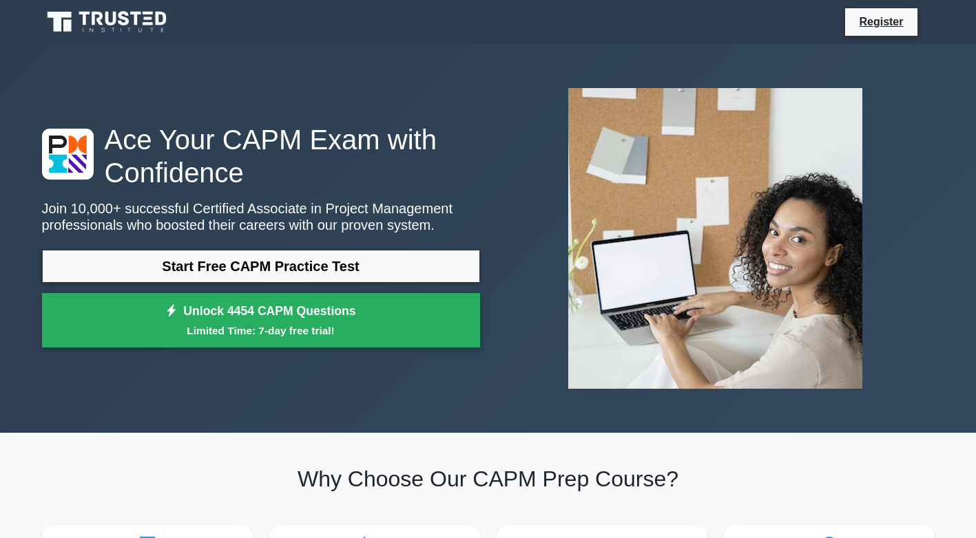 The height and width of the screenshot is (538, 976). Describe the element at coordinates (261, 321) in the screenshot. I see `a: Unlock 4454 CAPM QuestionsLimited Time: 7-day free trial!` at that location.